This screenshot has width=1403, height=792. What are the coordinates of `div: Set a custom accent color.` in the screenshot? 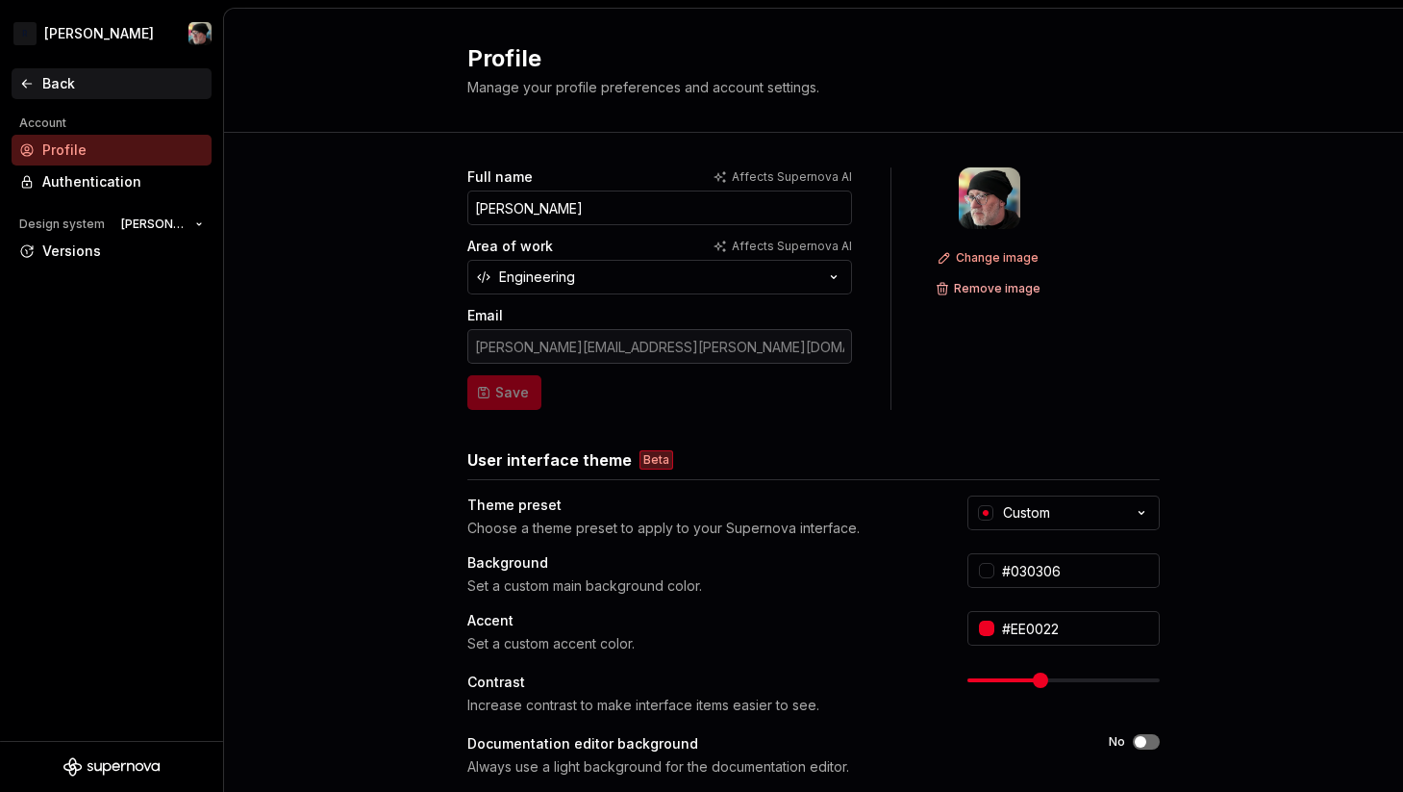 It's located at (700, 643).